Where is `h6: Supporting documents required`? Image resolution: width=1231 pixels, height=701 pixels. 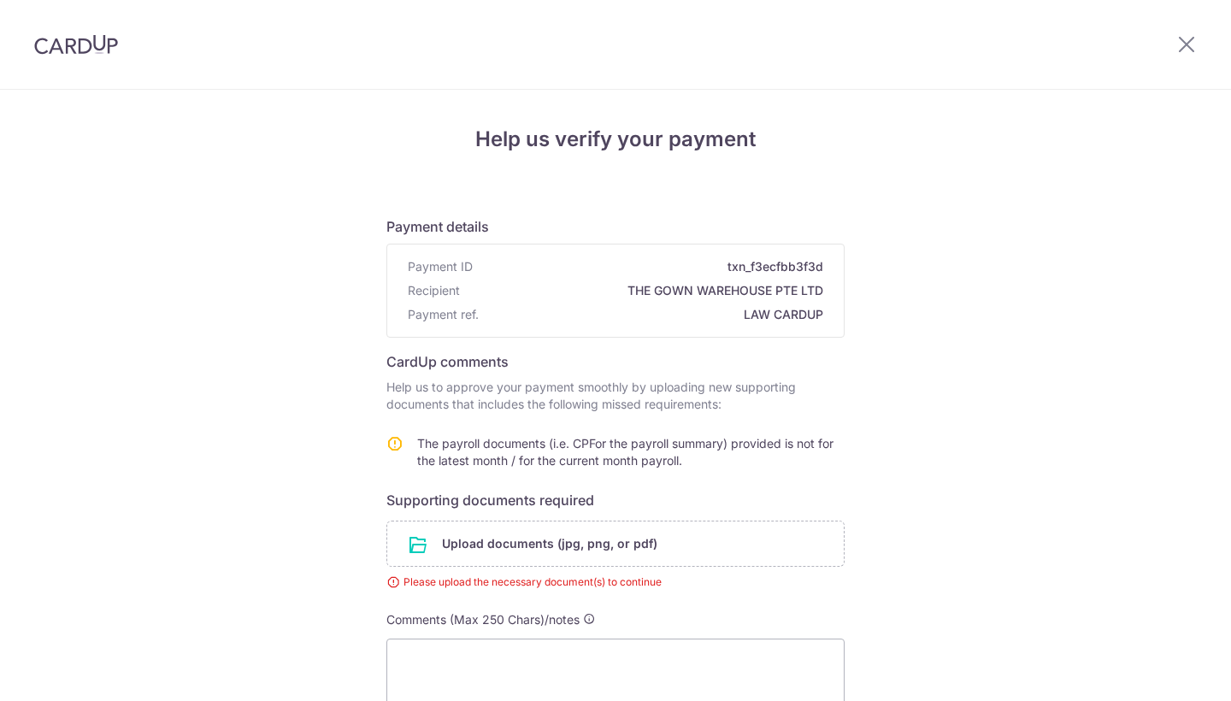 h6: Supporting documents required is located at coordinates (616, 500).